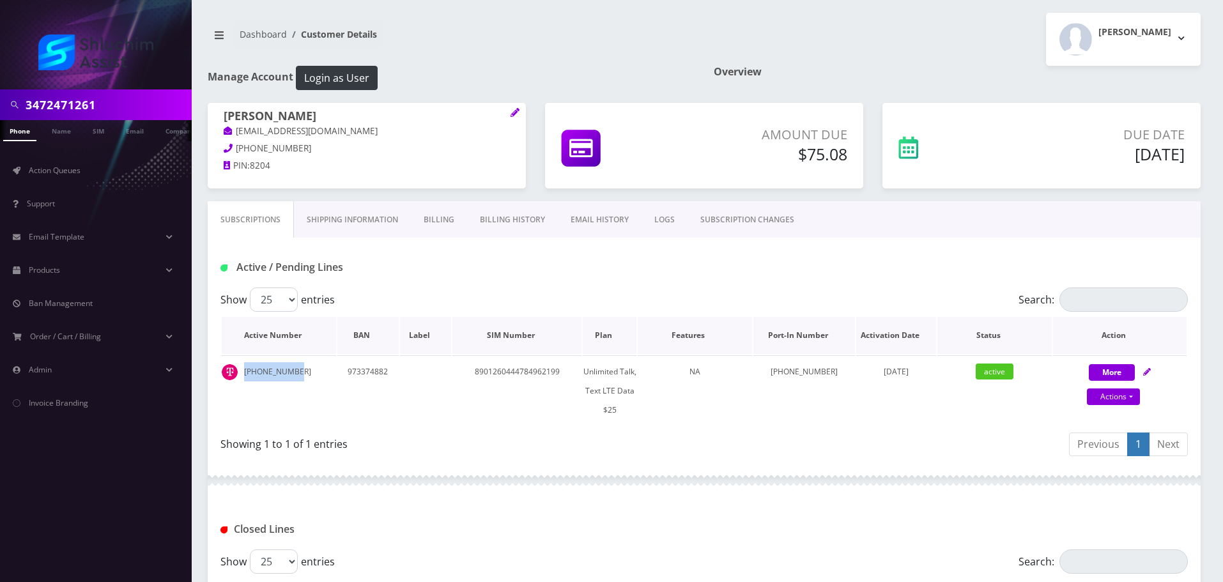 The height and width of the screenshot is (582, 1223). Describe the element at coordinates (40, 369) in the screenshot. I see `span: Admin` at that location.